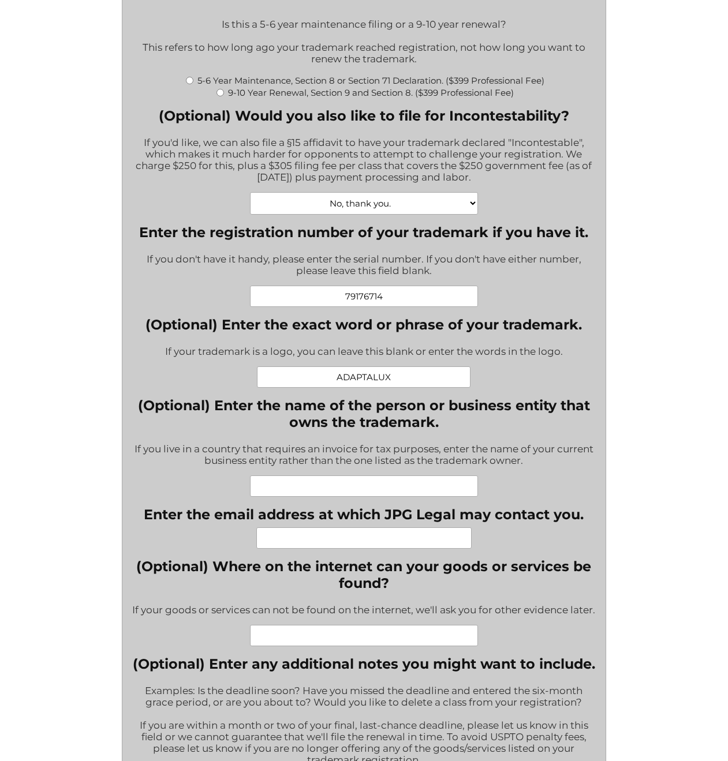 This screenshot has height=761, width=728. I want to click on div: If you'd like, we can also file a §15 affidavit to have your trademark declared "Incontestable", ..., so click(364, 160).